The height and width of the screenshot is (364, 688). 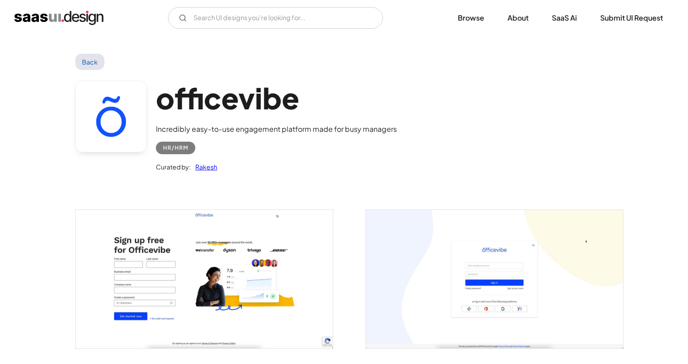 What do you see at coordinates (276, 18) in the screenshot?
I see `input: Search UI designs you're looking for...` at bounding box center [276, 18].